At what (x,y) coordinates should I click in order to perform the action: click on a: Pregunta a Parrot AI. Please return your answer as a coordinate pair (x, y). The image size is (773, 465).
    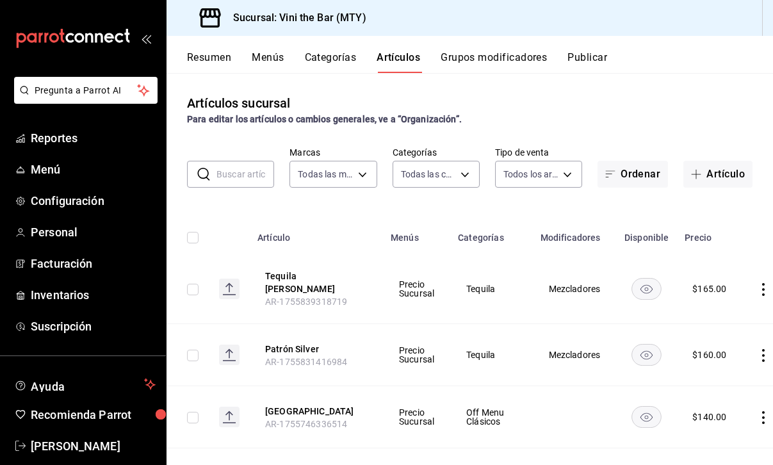
    Looking at the image, I should click on (83, 99).